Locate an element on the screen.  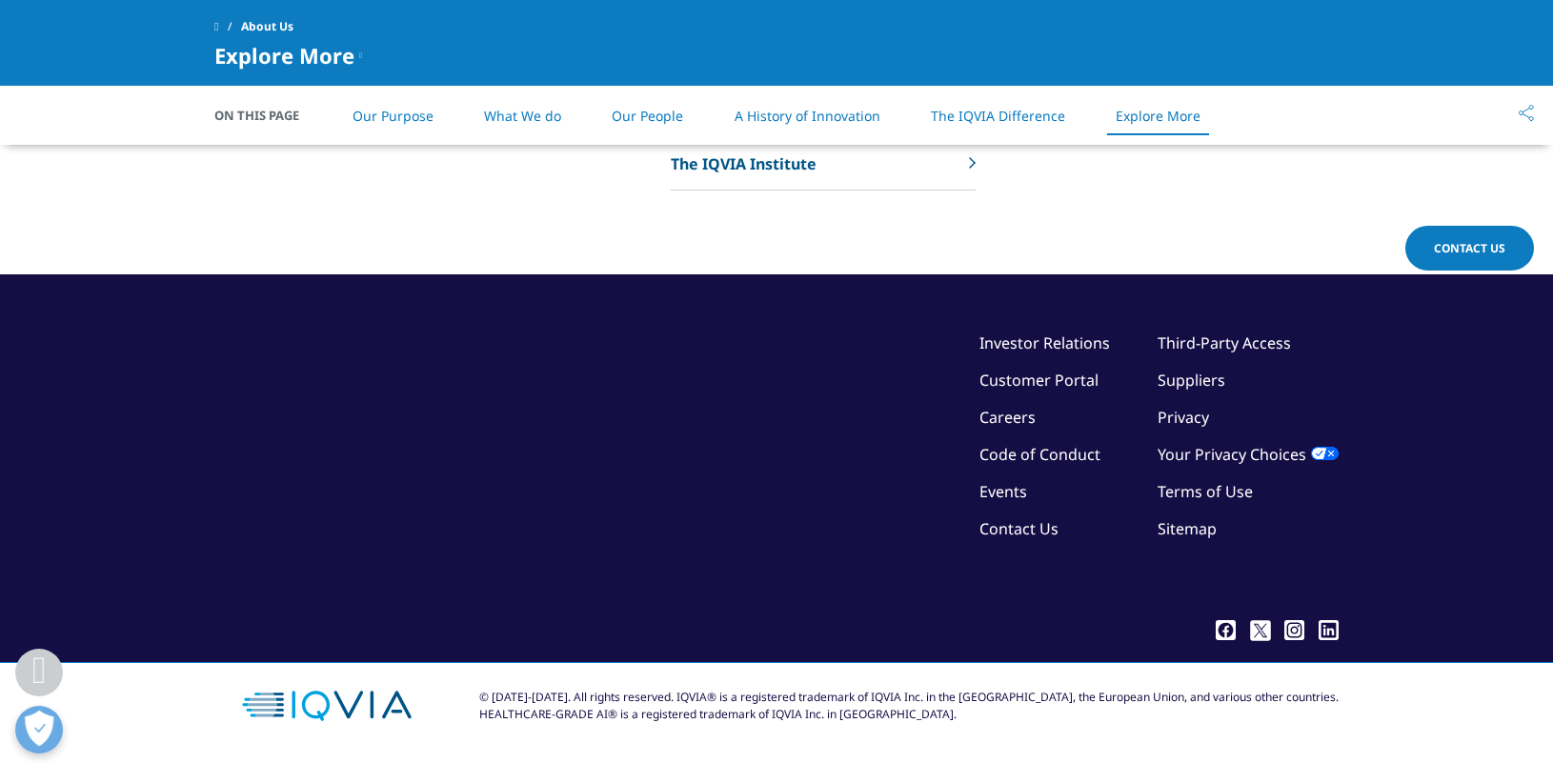
a: Terms of Use is located at coordinates (1205, 492).